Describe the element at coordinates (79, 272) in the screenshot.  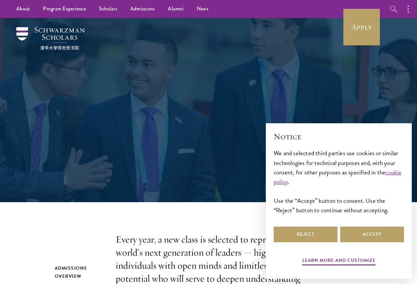
I see `h2: Admissions Overview` at that location.